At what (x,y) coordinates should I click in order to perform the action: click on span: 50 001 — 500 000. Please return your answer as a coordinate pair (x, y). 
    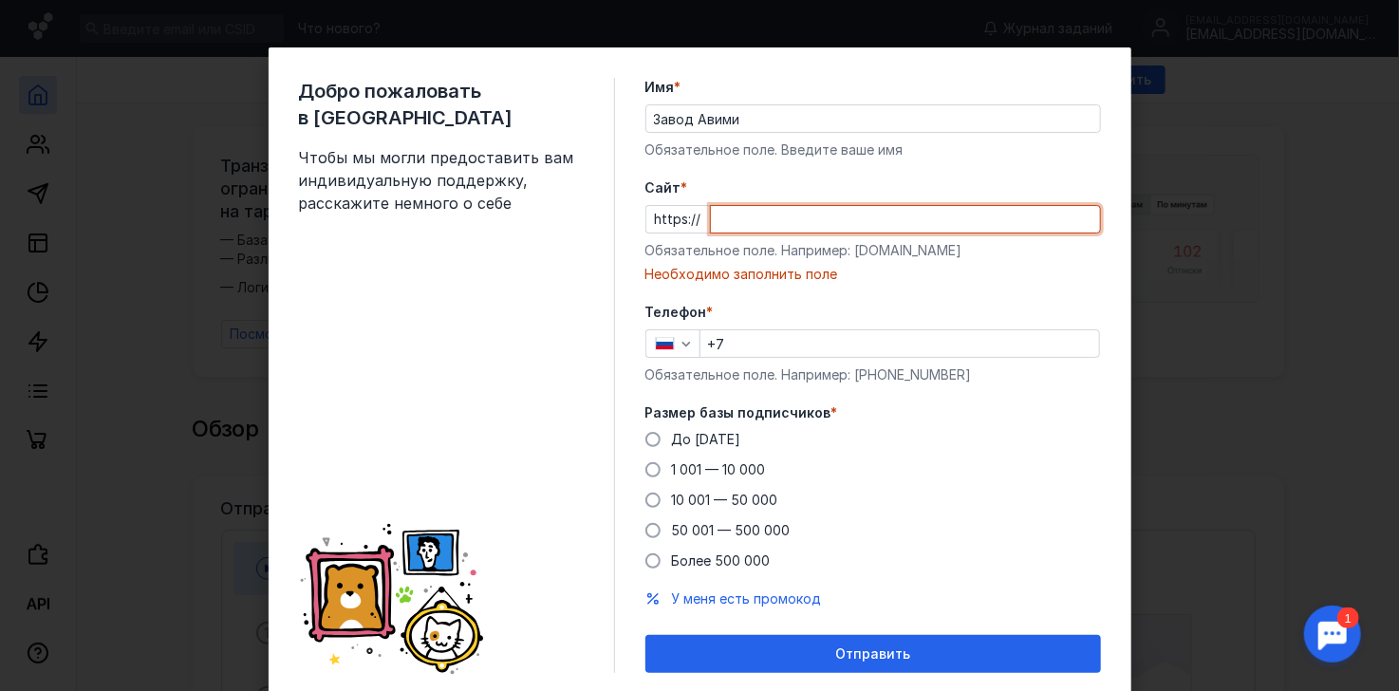
    Looking at the image, I should click on (731, 530).